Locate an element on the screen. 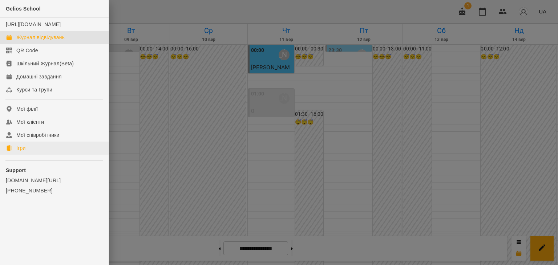 The height and width of the screenshot is (265, 558). div: Мої співробітники is located at coordinates (38, 135).